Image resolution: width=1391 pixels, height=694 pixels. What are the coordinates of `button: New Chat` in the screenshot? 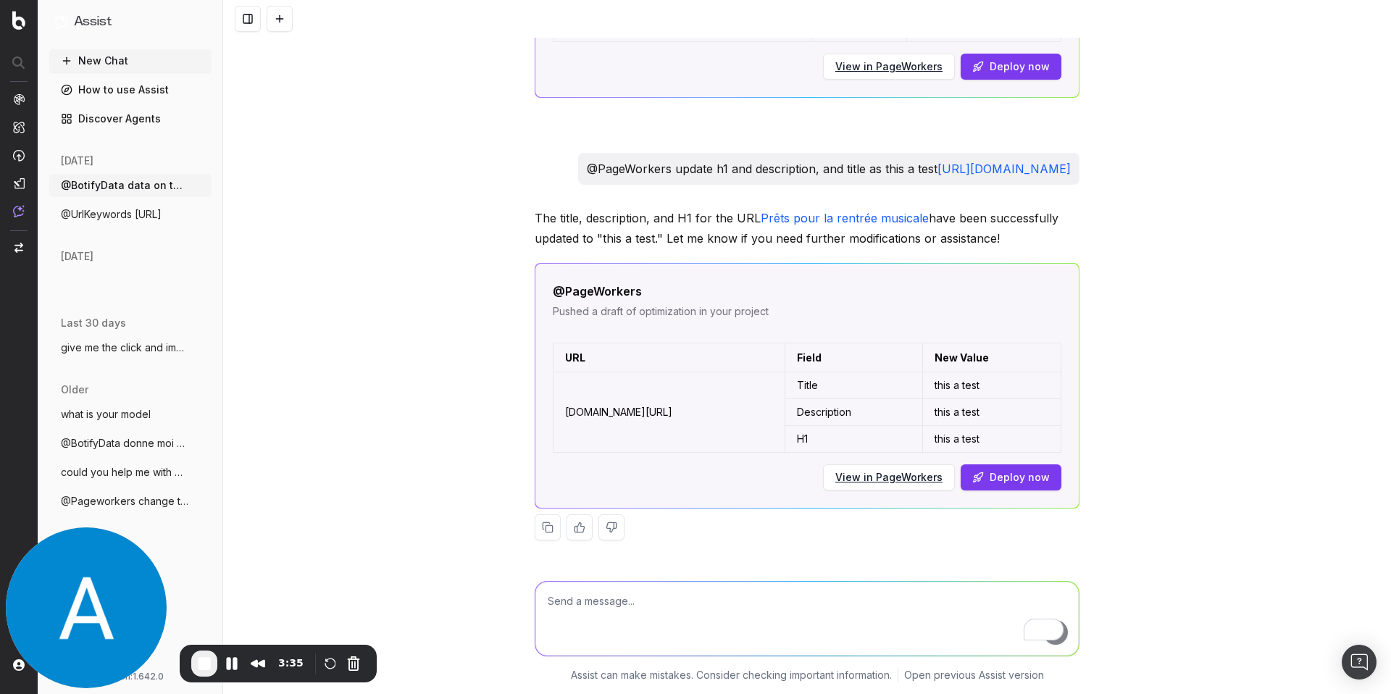 It's located at (130, 61).